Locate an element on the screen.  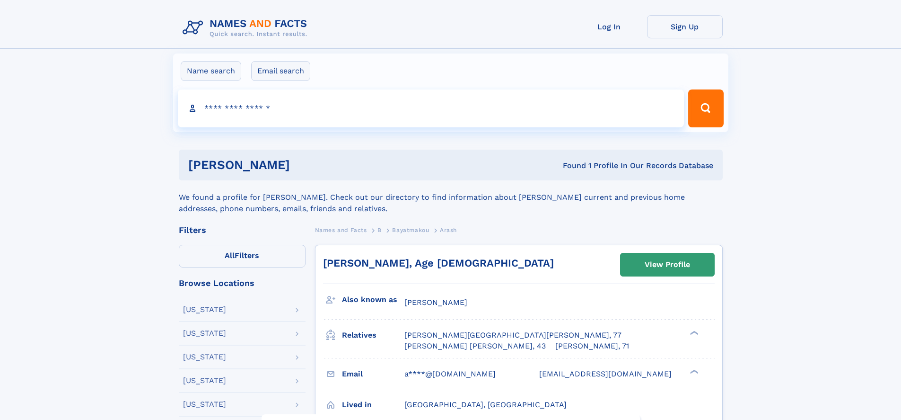
label: Email search is located at coordinates (281, 71).